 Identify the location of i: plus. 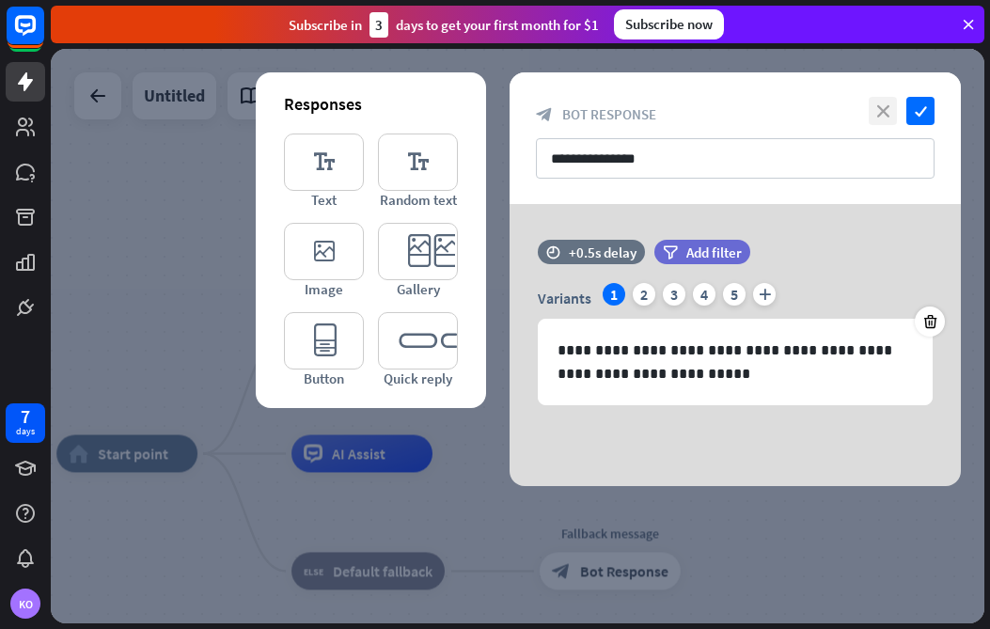
(764, 294).